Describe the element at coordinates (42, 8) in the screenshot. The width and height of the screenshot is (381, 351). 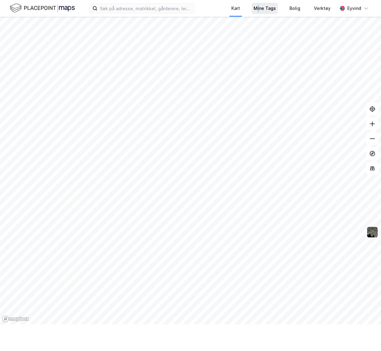
I see `img: logo.f888ab2527a4732fd821a326f86c7f29.svg` at that location.